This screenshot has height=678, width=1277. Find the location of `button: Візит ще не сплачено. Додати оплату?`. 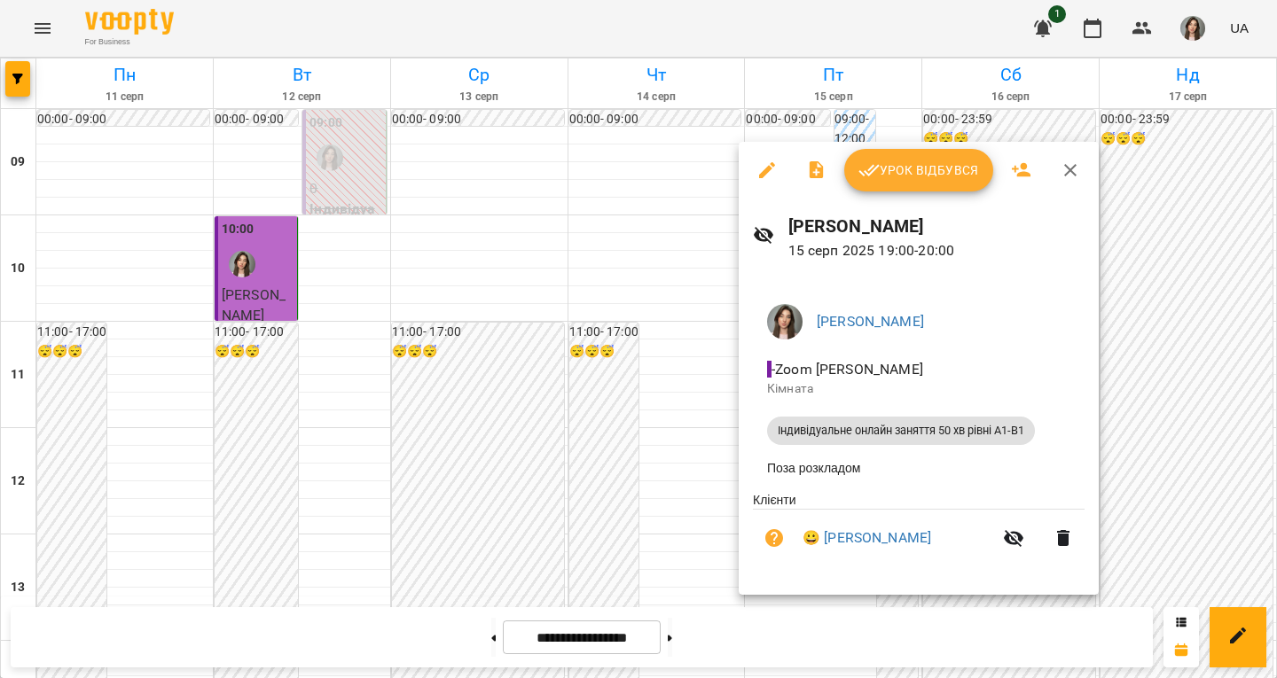

button: Візит ще не сплачено. Додати оплату? is located at coordinates (774, 538).